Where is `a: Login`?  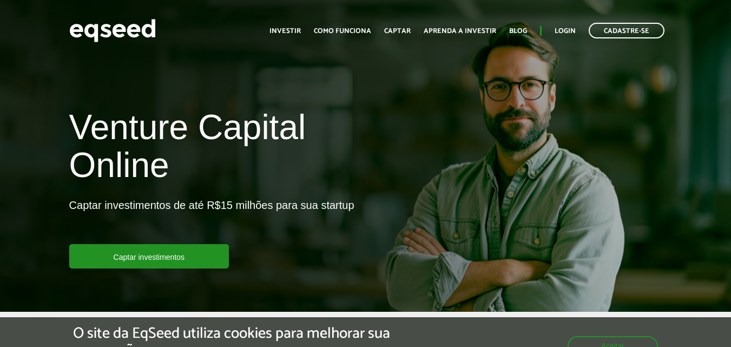 a: Login is located at coordinates (565, 31).